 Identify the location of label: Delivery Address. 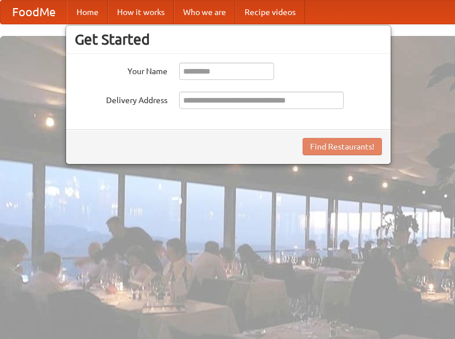
(121, 98).